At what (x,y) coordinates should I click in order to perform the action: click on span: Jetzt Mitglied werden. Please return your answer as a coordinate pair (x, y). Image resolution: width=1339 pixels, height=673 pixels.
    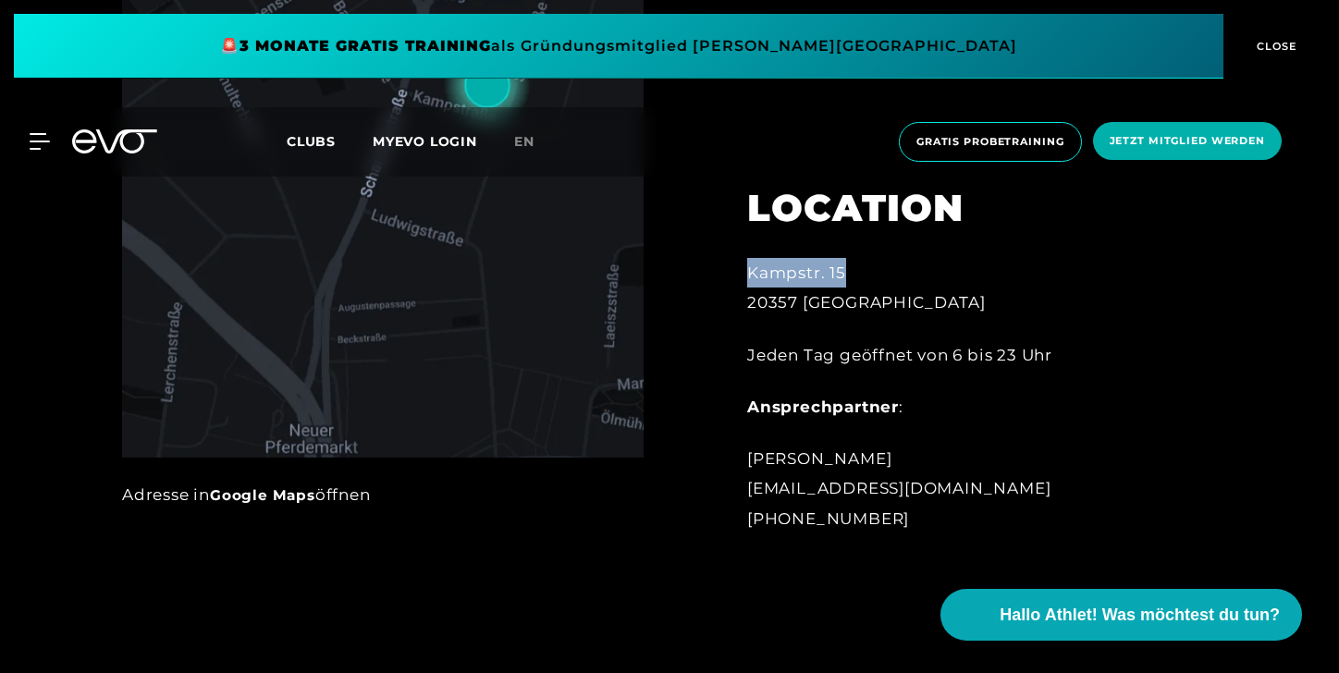
    Looking at the image, I should click on (1188, 141).